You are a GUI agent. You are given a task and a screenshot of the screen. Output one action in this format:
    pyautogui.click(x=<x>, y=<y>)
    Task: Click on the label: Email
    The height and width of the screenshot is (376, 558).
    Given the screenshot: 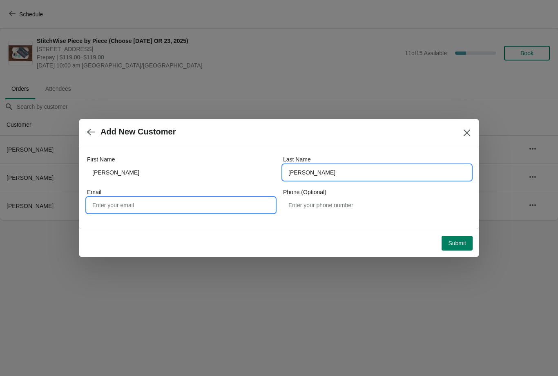 What is the action you would take?
    pyautogui.click(x=94, y=192)
    